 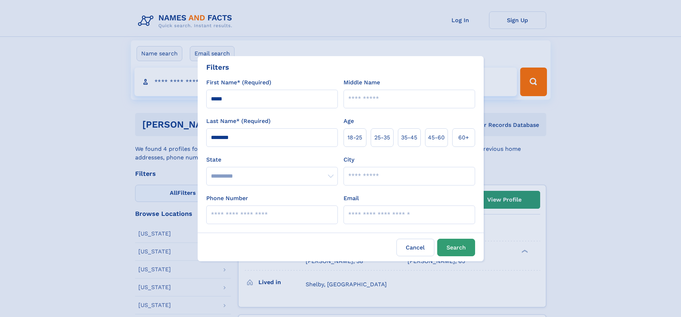 I want to click on label: Last Name* (Required), so click(x=238, y=121).